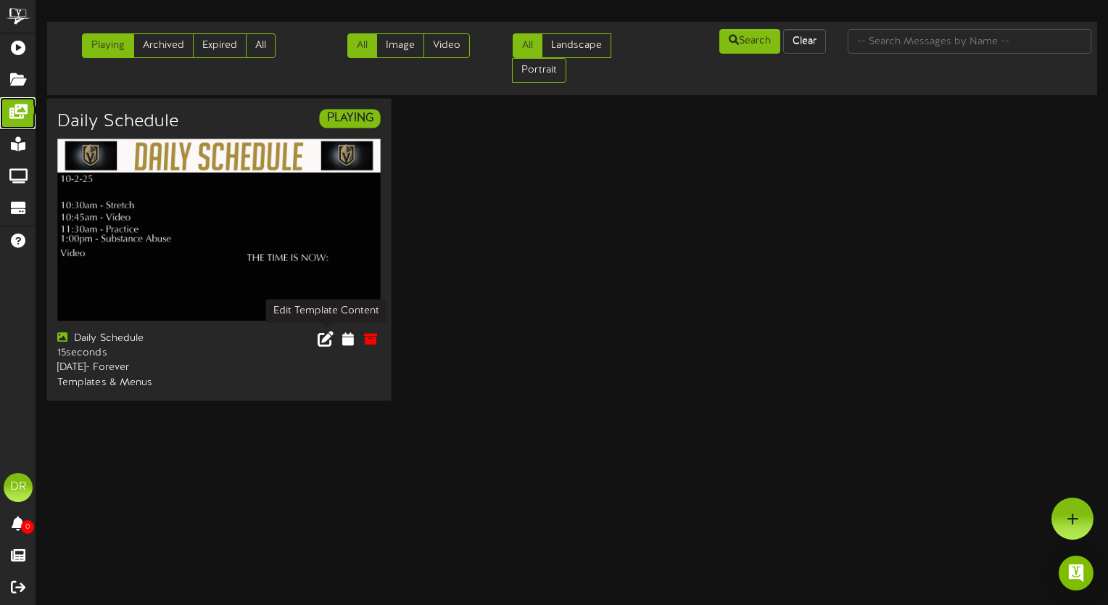 The image size is (1108, 605). I want to click on a: Image, so click(400, 46).